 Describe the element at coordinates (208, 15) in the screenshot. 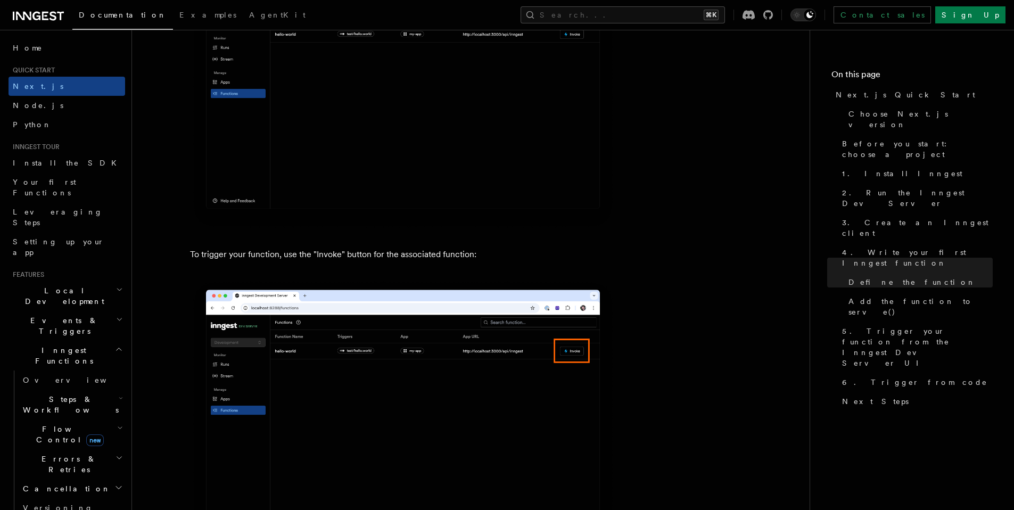

I see `span: Examples` at that location.